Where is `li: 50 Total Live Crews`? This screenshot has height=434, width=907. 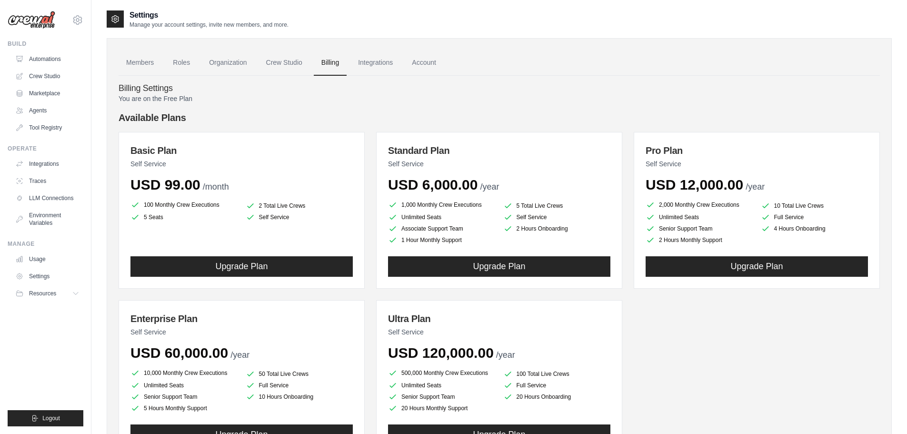
li: 50 Total Live Crews is located at coordinates (300, 374).